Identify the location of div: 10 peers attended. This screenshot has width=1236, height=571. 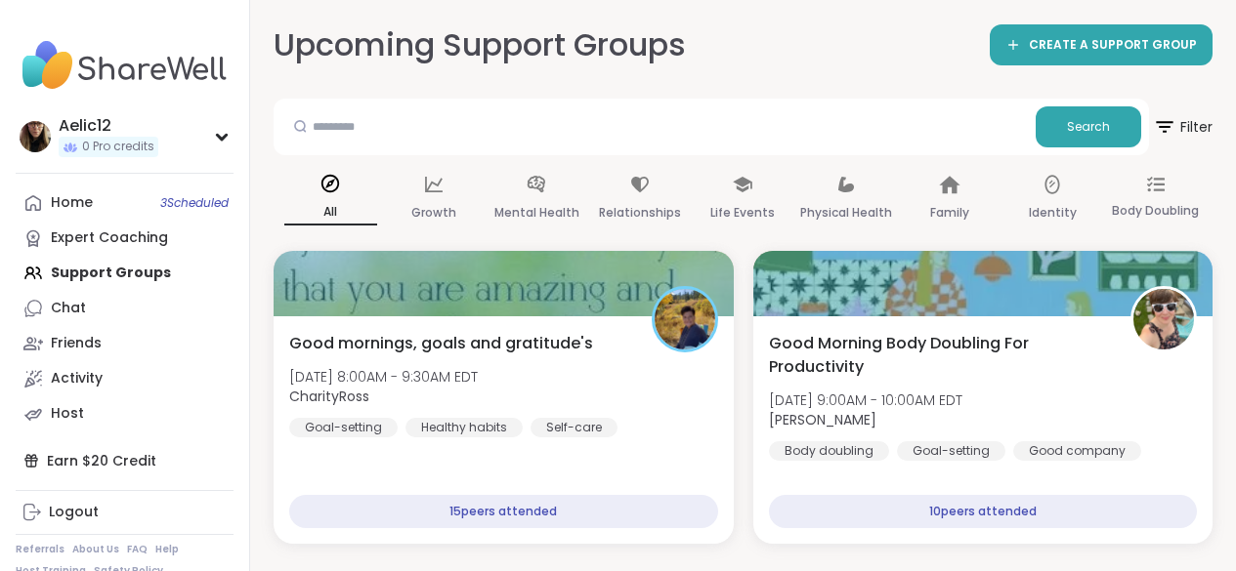
(983, 512).